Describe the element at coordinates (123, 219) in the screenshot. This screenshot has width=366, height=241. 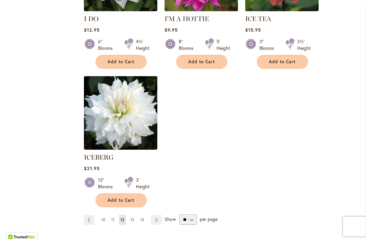
I see `span: 12` at that location.